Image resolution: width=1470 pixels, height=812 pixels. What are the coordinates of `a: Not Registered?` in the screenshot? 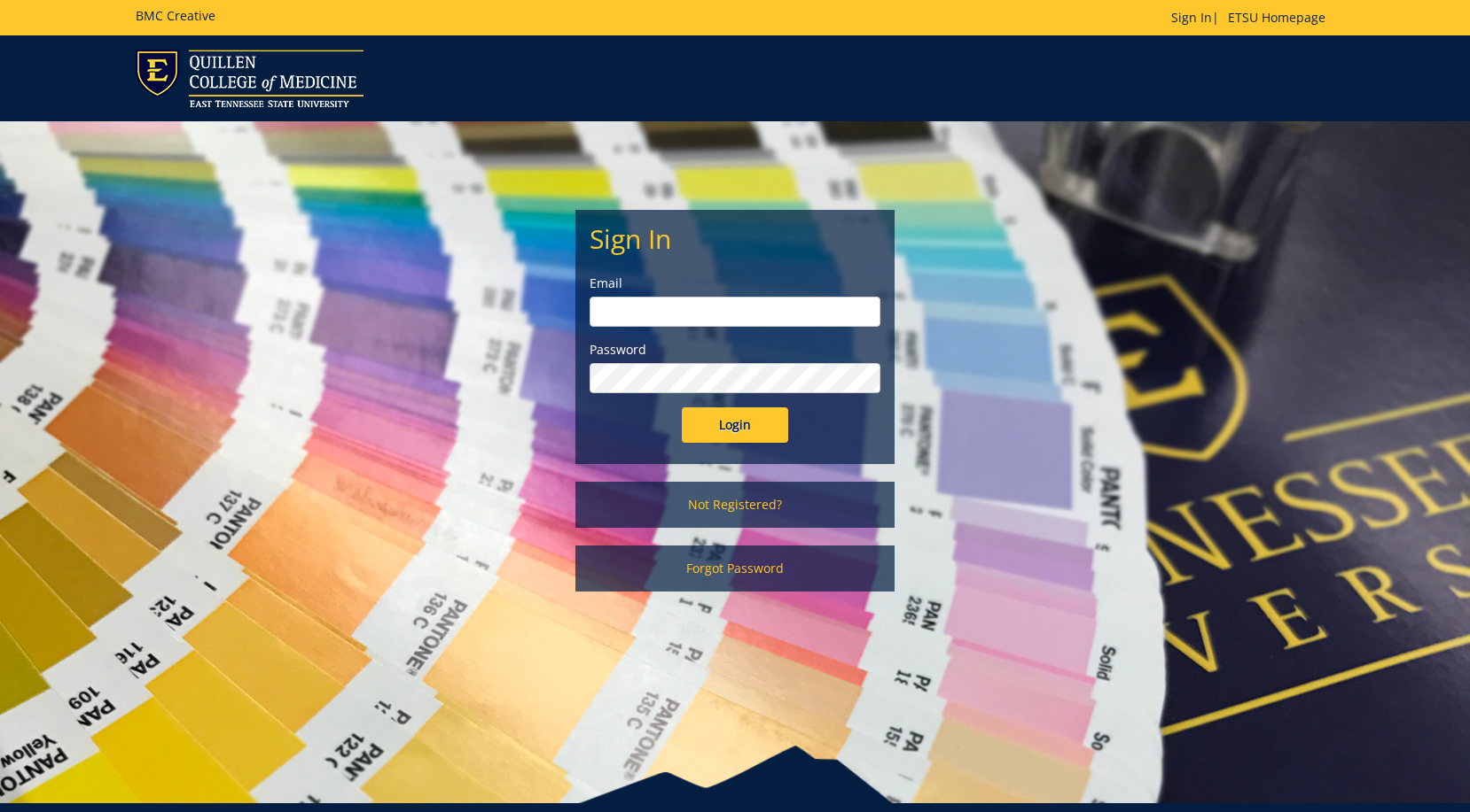 It's located at (735, 505).